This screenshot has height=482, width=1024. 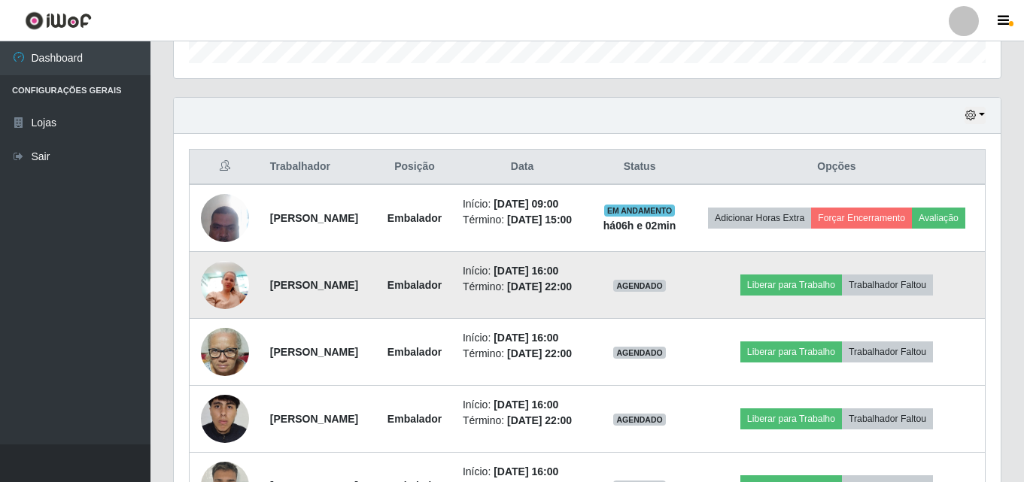 I want to click on th: Posição, so click(x=414, y=167).